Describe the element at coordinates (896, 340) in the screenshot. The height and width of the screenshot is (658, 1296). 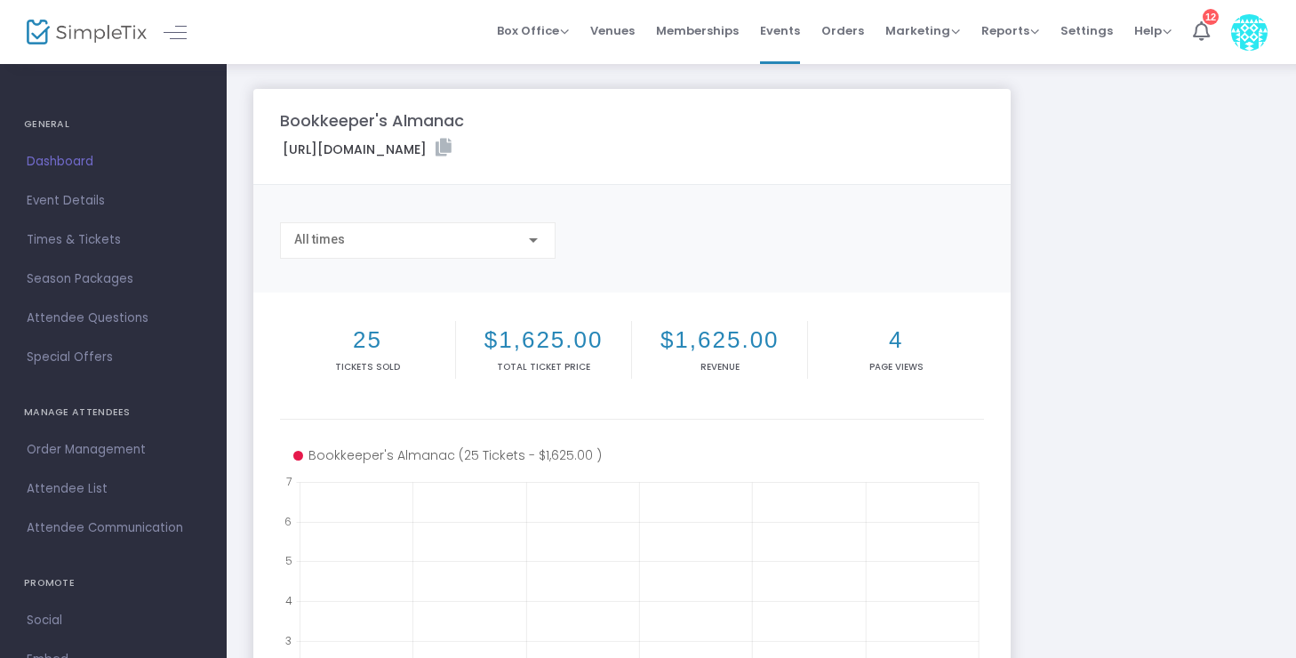
I see `h2: 4` at that location.